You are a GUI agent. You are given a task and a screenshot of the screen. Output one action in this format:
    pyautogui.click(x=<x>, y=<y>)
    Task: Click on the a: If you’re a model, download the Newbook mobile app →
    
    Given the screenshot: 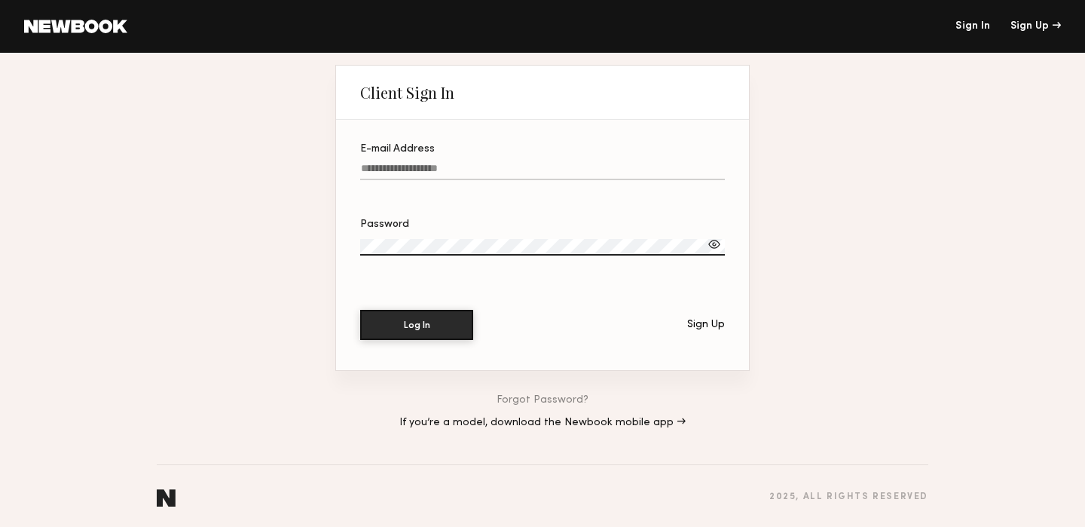 What is the action you would take?
    pyautogui.click(x=543, y=423)
    